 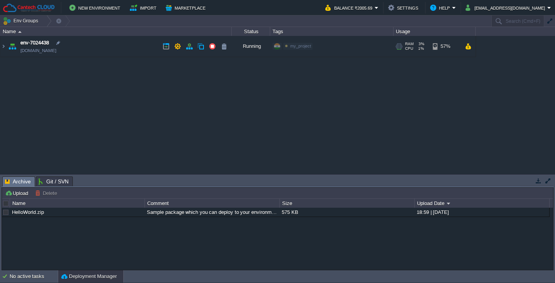 I want to click on span: Git / SVN, so click(x=54, y=181).